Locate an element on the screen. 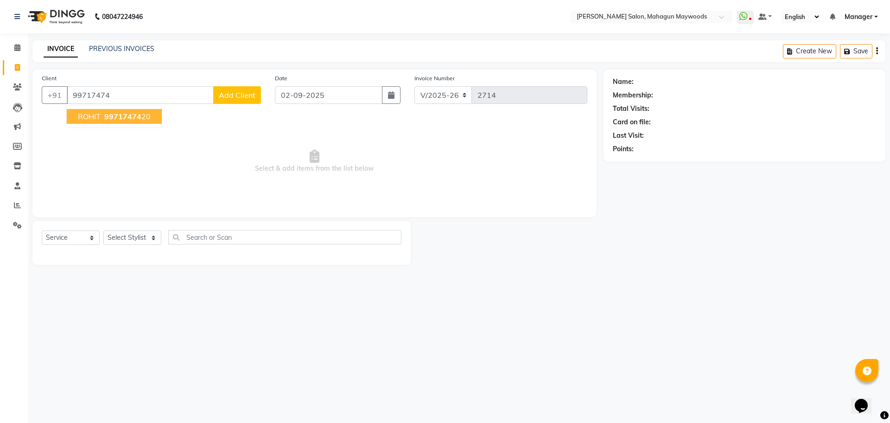 The height and width of the screenshot is (423, 890). input: Search by Name/Mobile/Email/Code is located at coordinates (140, 95).